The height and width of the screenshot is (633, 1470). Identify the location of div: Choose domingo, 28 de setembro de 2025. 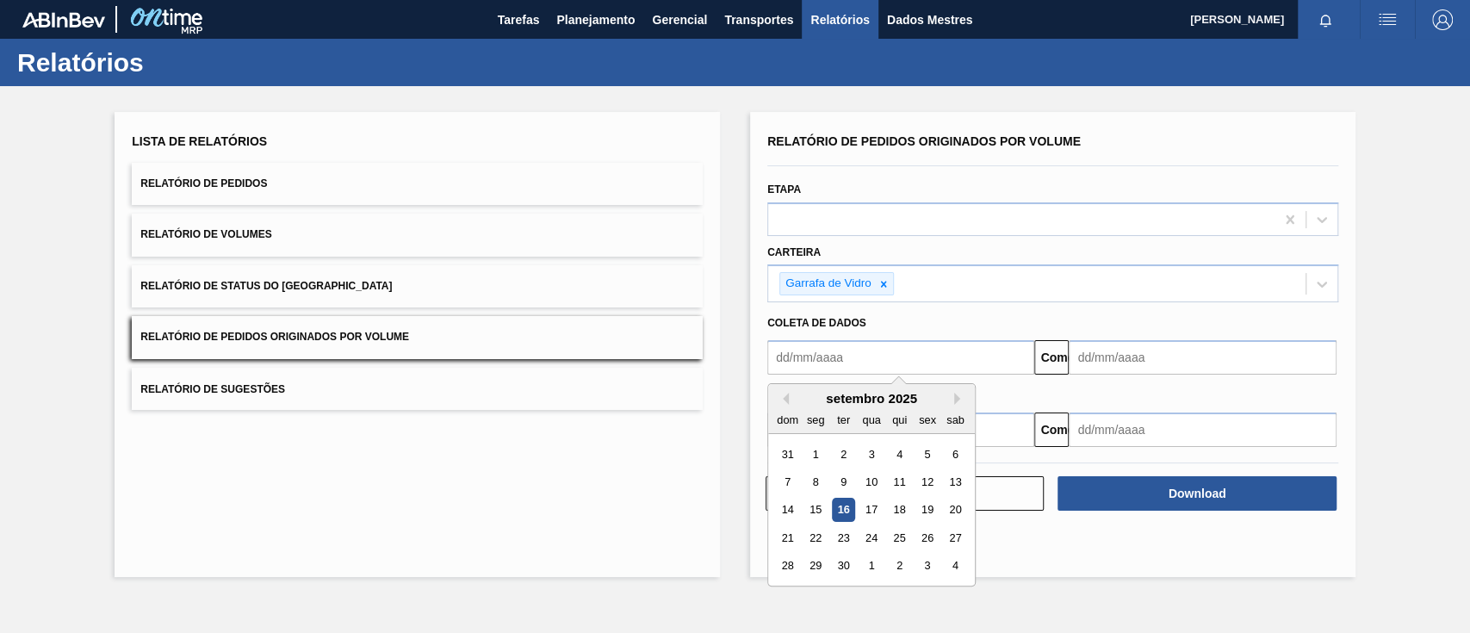
(787, 566).